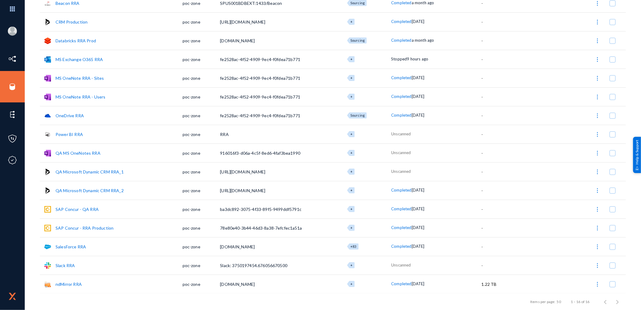 The height and width of the screenshot is (310, 641). I want to click on span: a month ago, so click(423, 3).